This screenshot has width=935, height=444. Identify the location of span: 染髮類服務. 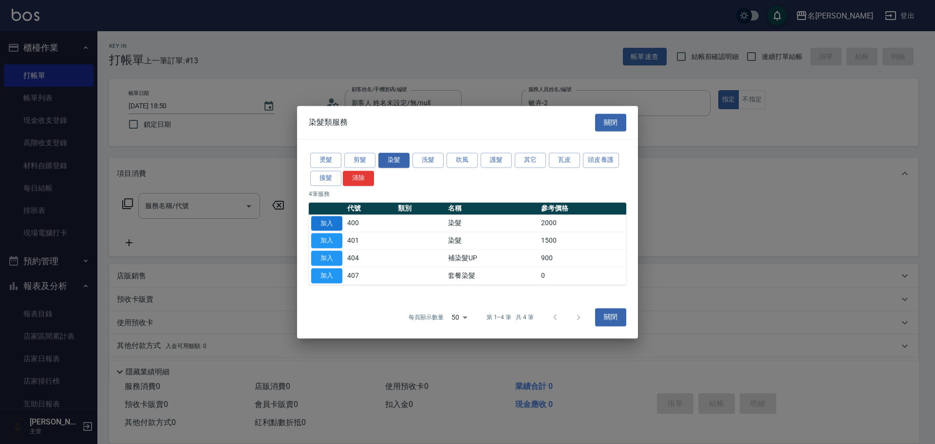
(328, 122).